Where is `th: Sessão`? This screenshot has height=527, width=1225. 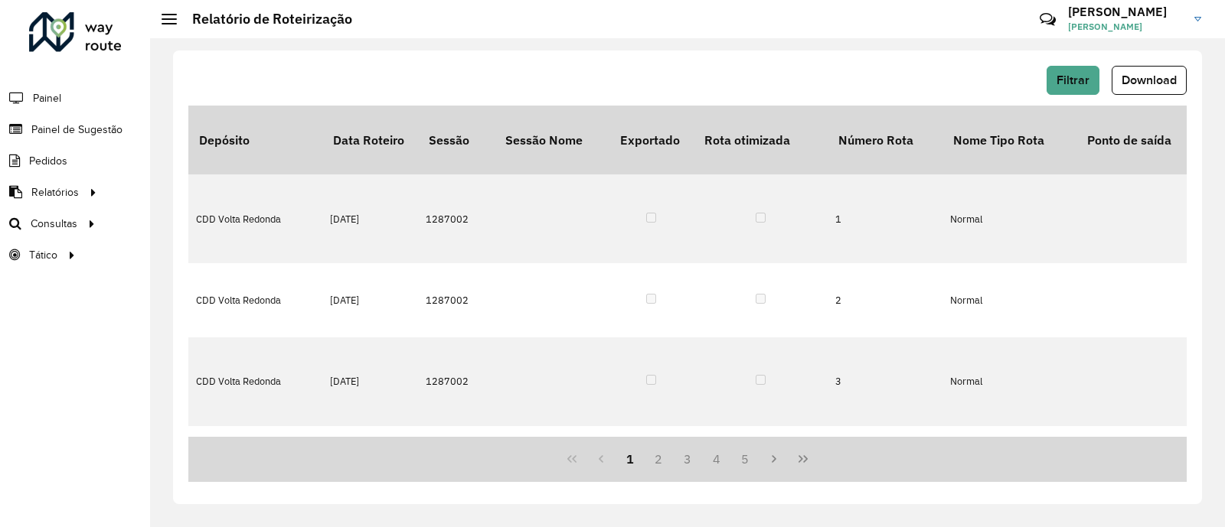 th: Sessão is located at coordinates (456, 140).